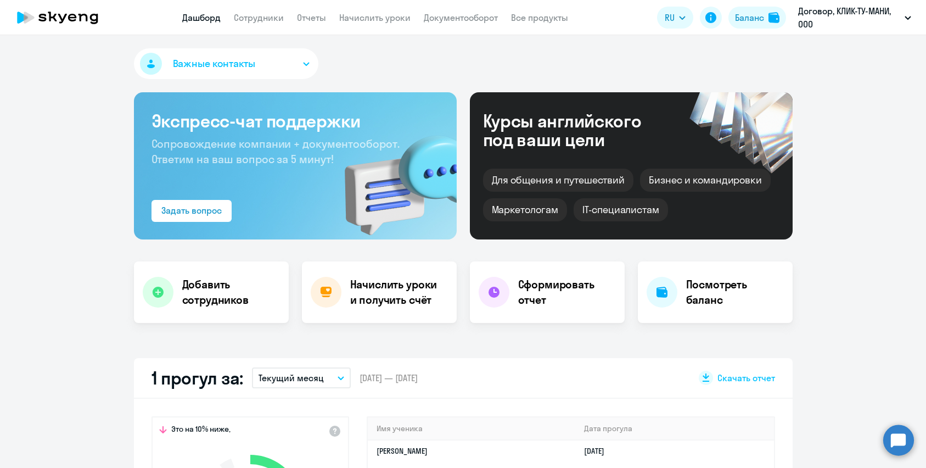 The image size is (926, 468). I want to click on th: Имя ученика, so click(472, 428).